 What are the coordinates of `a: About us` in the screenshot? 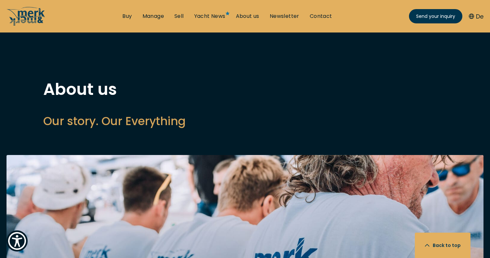 It's located at (247, 16).